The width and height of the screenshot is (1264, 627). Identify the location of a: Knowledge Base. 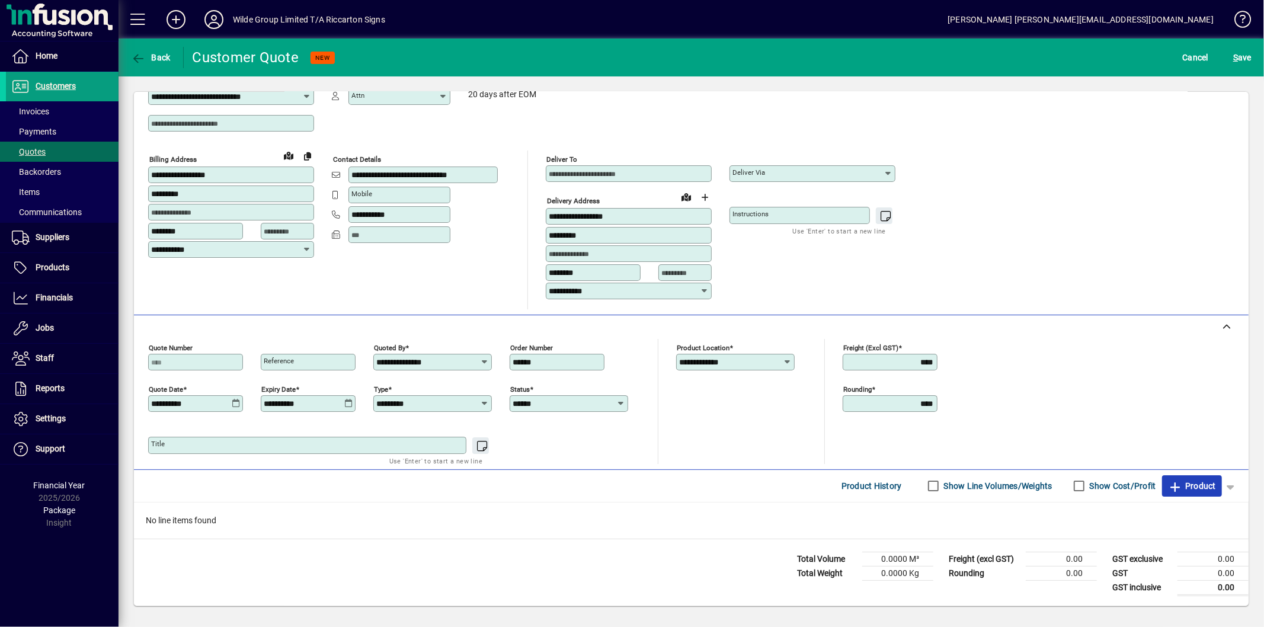
(1237, 21).